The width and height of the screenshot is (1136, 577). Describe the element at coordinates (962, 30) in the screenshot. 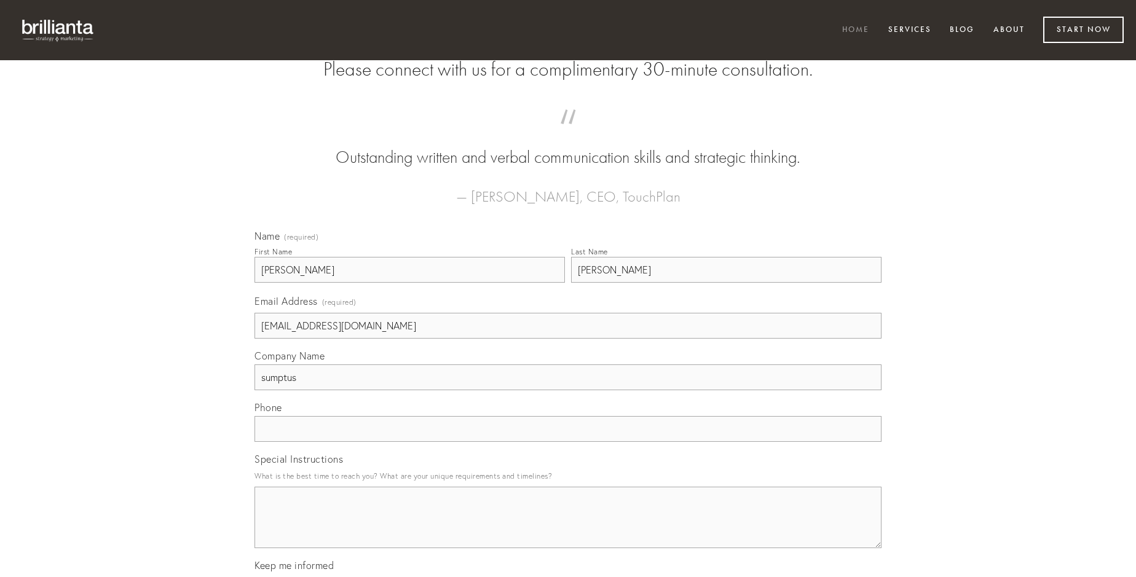

I see `a: Blog` at that location.